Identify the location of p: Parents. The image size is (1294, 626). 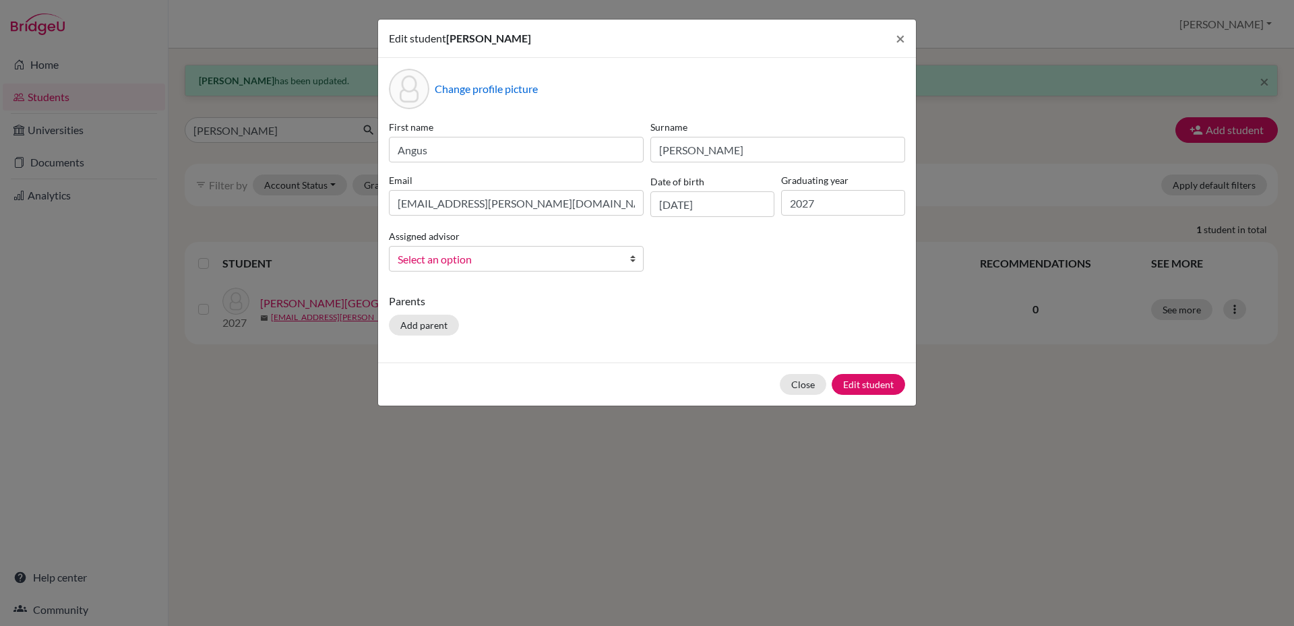
(647, 301).